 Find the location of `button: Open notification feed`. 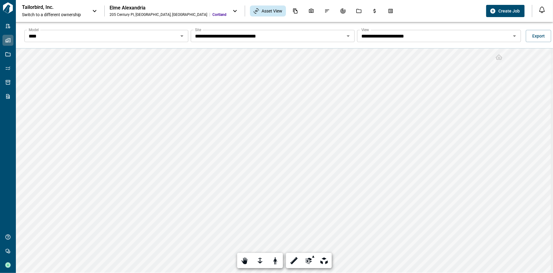

button: Open notification feed is located at coordinates (542, 10).